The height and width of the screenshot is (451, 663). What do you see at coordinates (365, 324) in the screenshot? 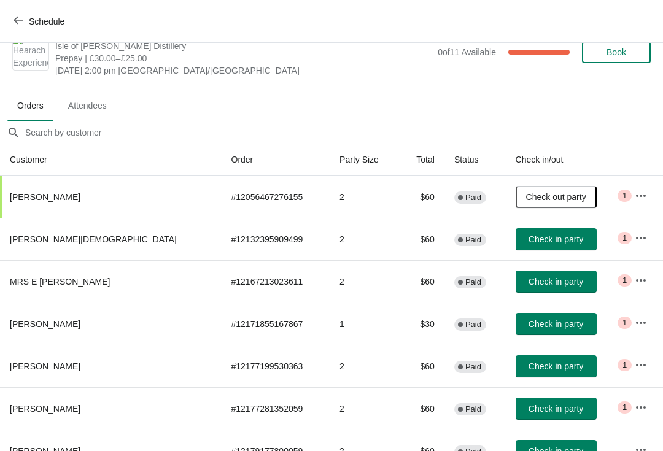
I see `td: 1` at bounding box center [365, 324].